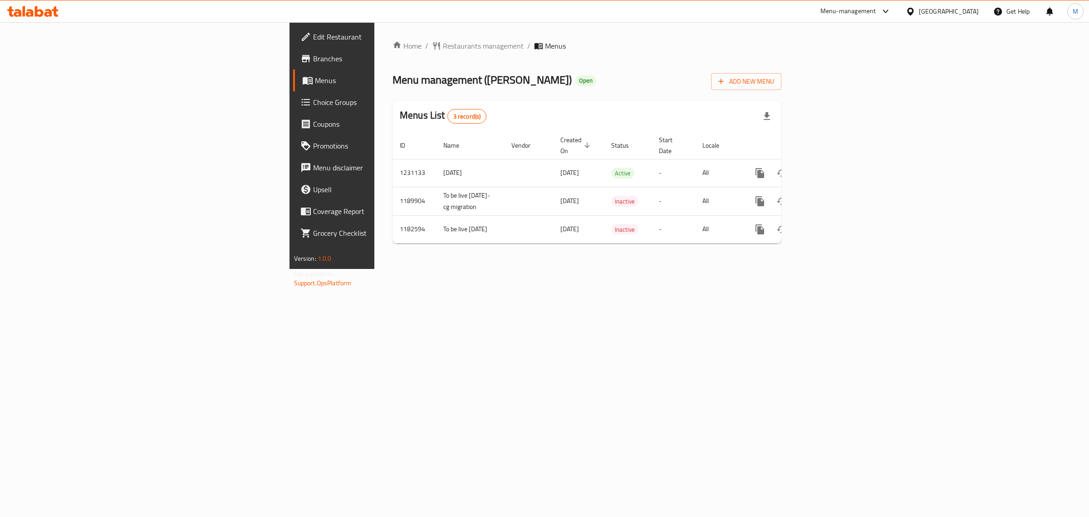  Describe the element at coordinates (443, 116) in the screenshot. I see `h2: Menus List` at that location.